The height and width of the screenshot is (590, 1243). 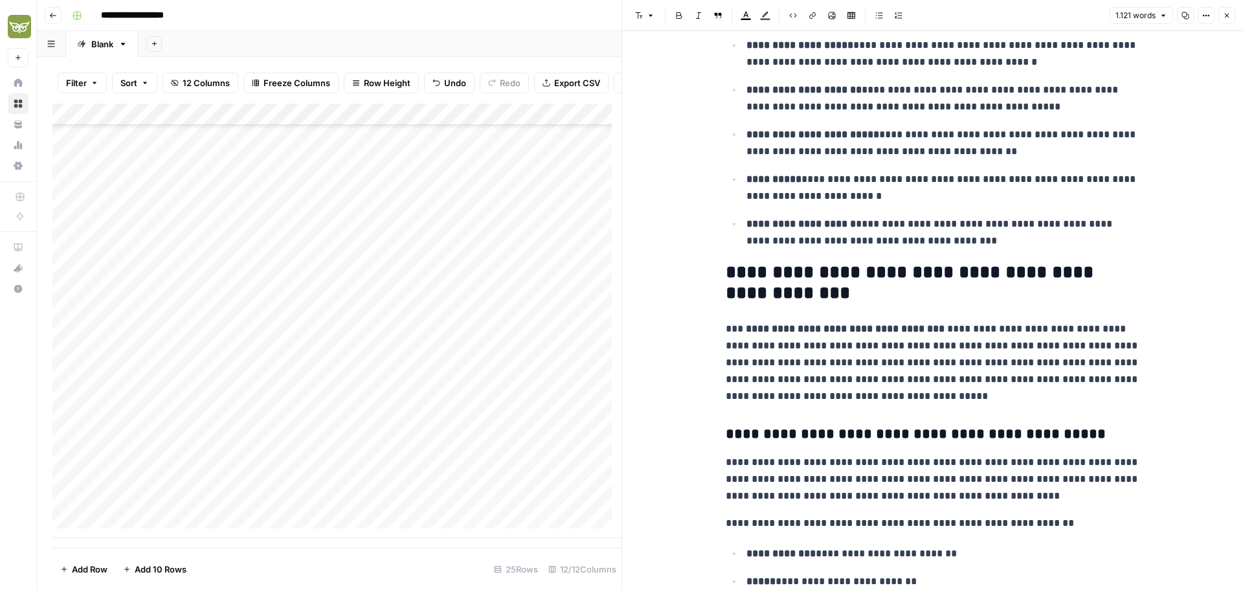 What do you see at coordinates (19, 27) in the screenshot?
I see `img: Evergreen Media Logo` at bounding box center [19, 27].